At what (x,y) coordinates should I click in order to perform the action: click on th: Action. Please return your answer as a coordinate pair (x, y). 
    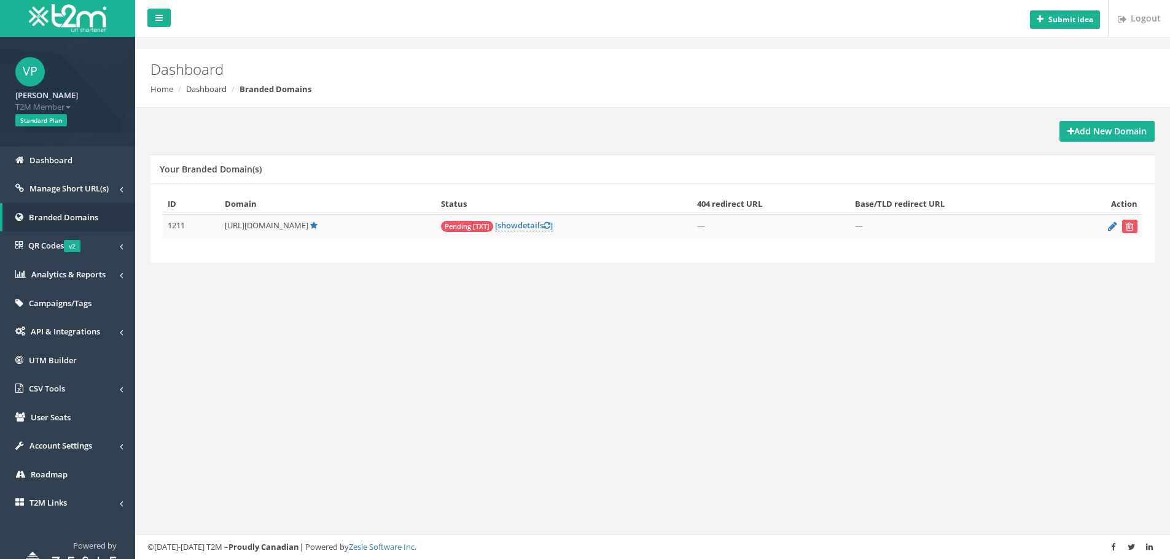
    Looking at the image, I should click on (1100, 204).